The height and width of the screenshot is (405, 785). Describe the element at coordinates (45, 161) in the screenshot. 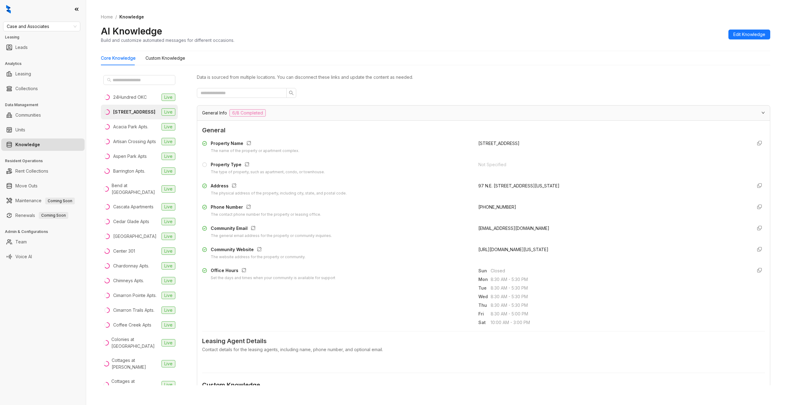

I see `h3: Resident Operations` at that location.